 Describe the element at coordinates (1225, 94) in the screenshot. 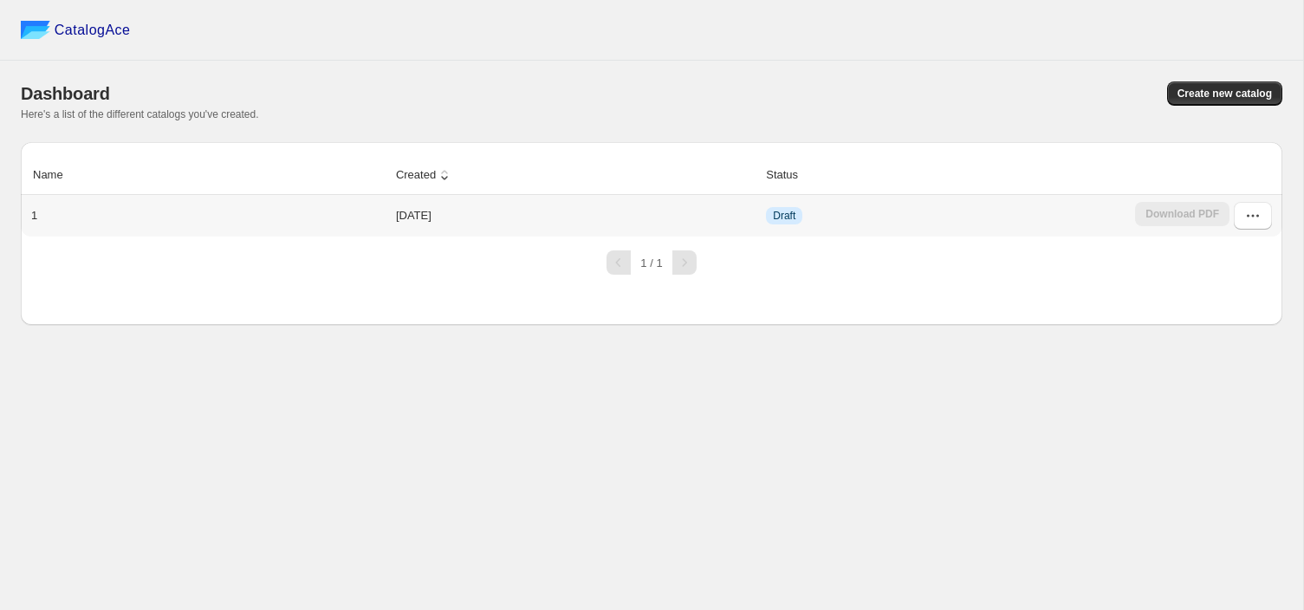

I see `span: Create new catalog` at that location.